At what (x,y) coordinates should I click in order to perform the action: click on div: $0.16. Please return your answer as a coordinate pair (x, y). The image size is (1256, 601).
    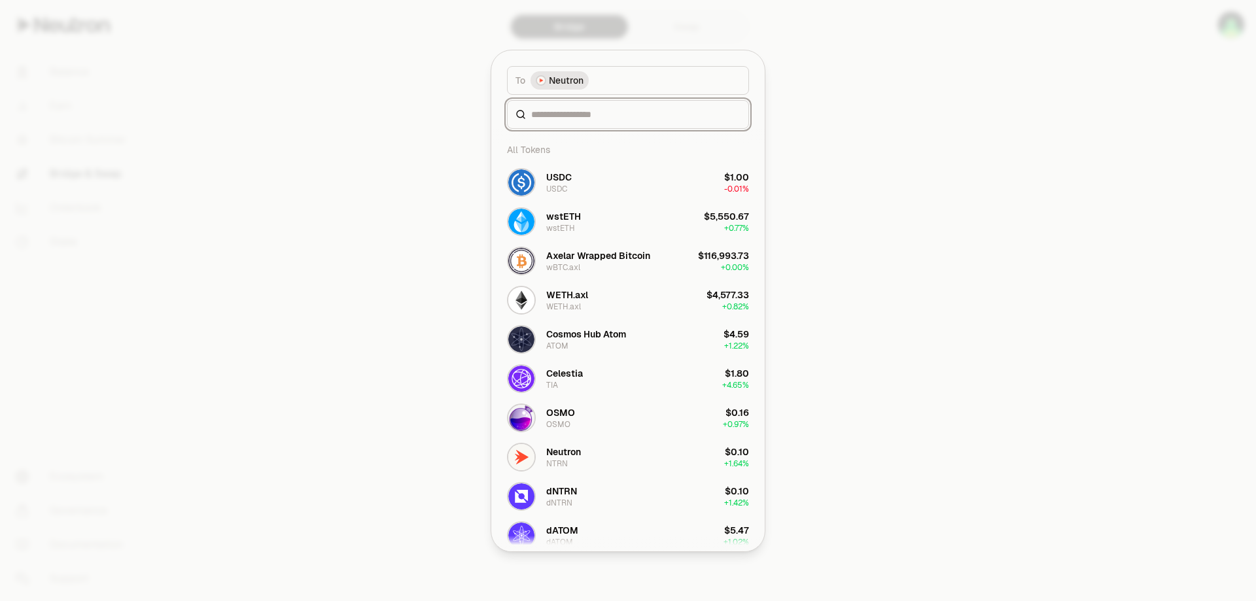
    Looking at the image, I should click on (737, 413).